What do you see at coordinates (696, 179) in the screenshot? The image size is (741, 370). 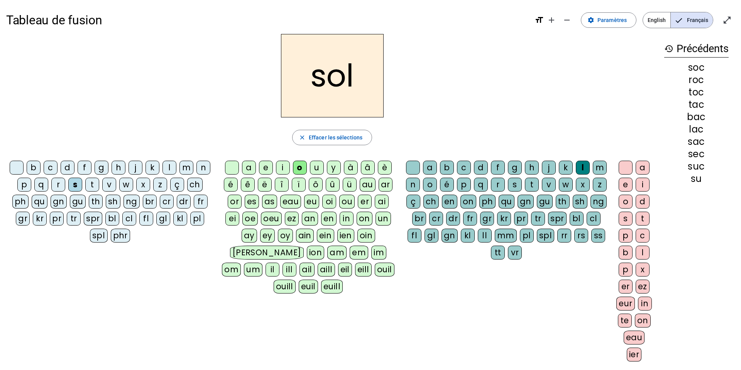 I see `div: su` at bounding box center [696, 179].